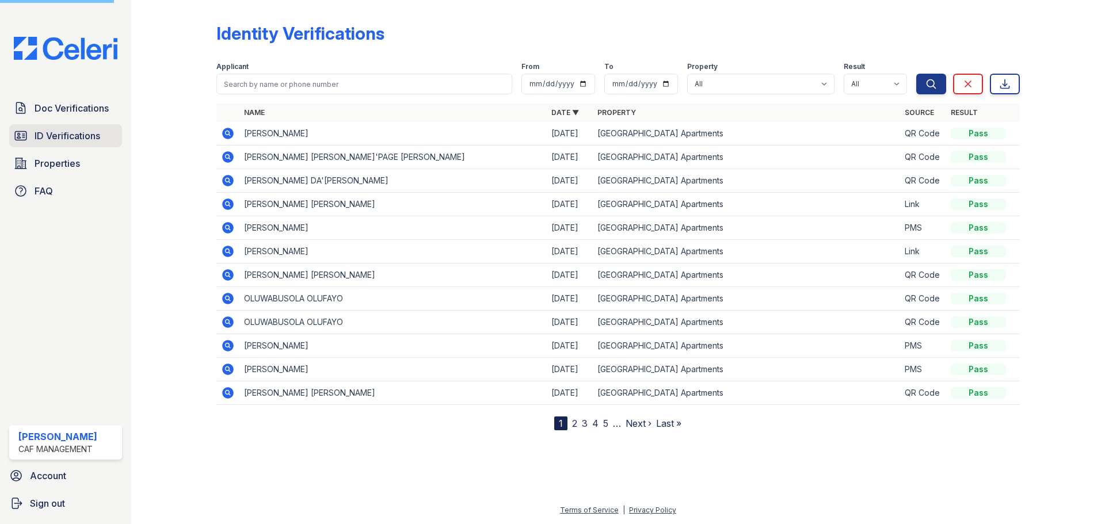 The image size is (1105, 524). What do you see at coordinates (67, 136) in the screenshot?
I see `span: ID Verifications` at bounding box center [67, 136].